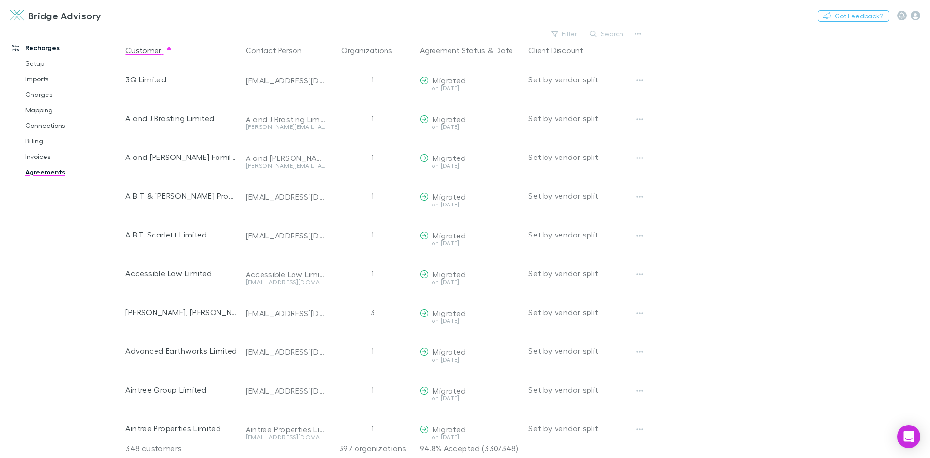 This screenshot has width=930, height=458. What do you see at coordinates (470, 448) in the screenshot?
I see `p: 94.8% Accepted (330/348)` at bounding box center [470, 448].